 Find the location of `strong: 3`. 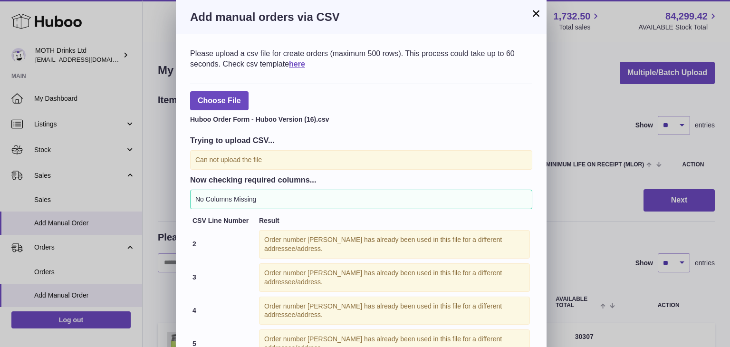

strong: 3 is located at coordinates (194, 277).